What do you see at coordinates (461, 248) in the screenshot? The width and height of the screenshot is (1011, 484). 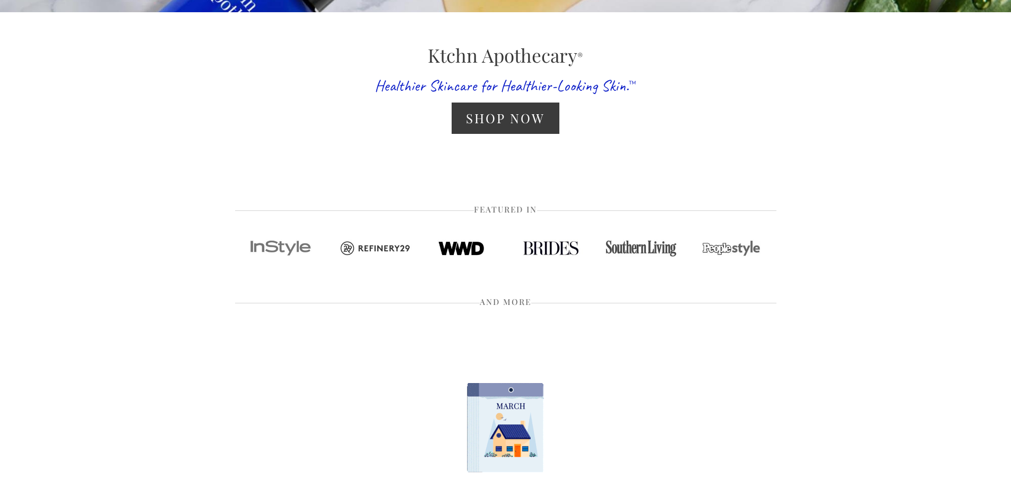 I see `img: WWD.jpg` at bounding box center [461, 248].